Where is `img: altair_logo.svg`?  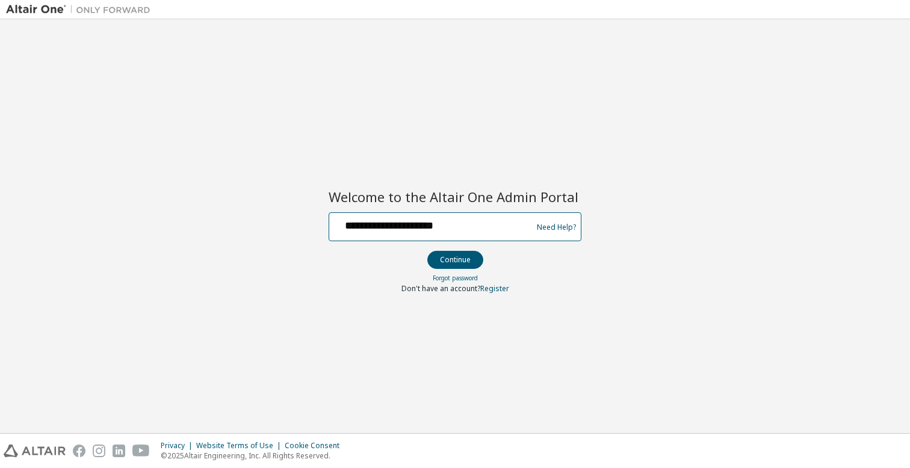 img: altair_logo.svg is located at coordinates (34, 451).